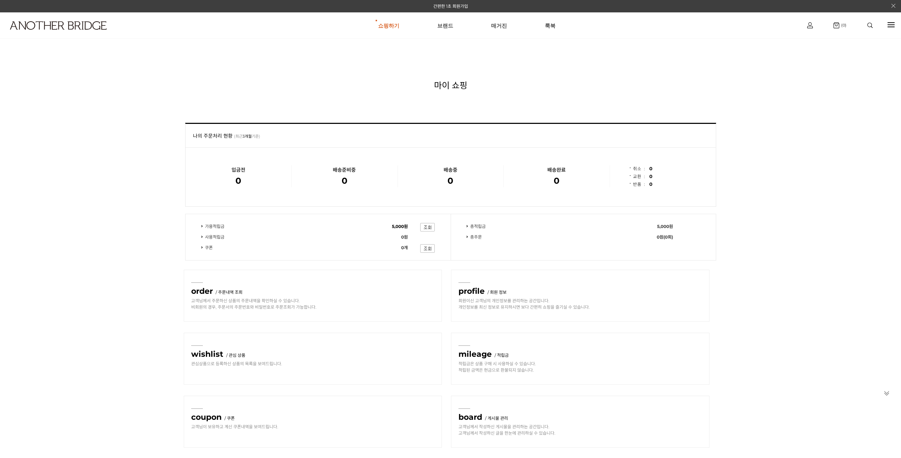 The width and height of the screenshot is (901, 458). What do you see at coordinates (203, 291) in the screenshot?
I see `strong: order` at bounding box center [203, 291].